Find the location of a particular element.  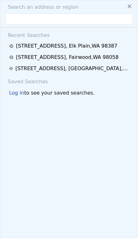

span: Search an address or region is located at coordinates (40, 7).